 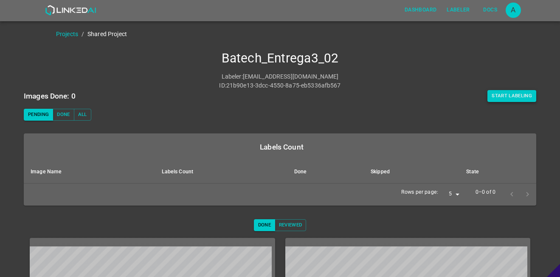 I want to click on nav: breadcrumb, so click(x=308, y=34).